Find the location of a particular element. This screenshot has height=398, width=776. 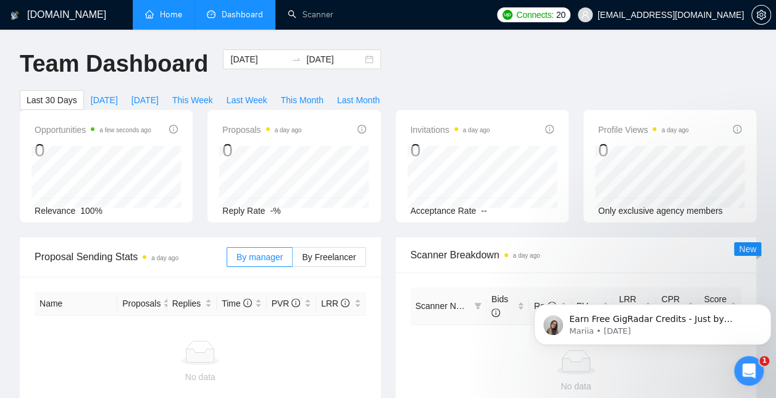

a: searchScanner is located at coordinates (311, 14).